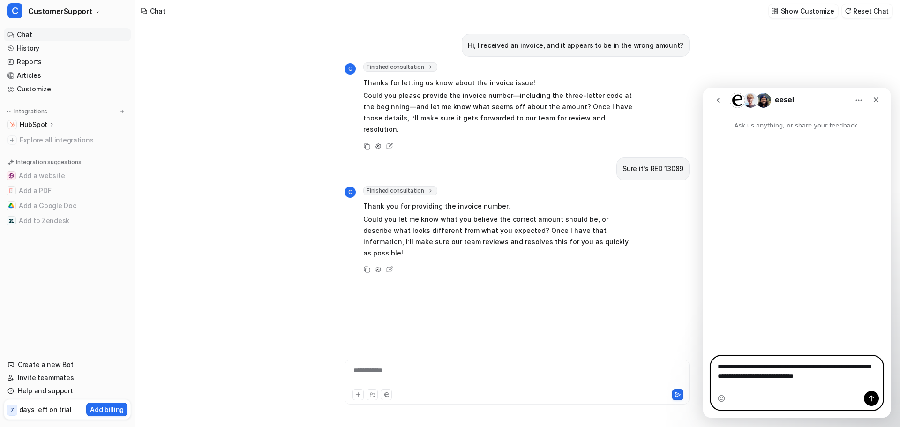 The image size is (900, 427). What do you see at coordinates (107, 409) in the screenshot?
I see `button: Add billing` at bounding box center [107, 409].